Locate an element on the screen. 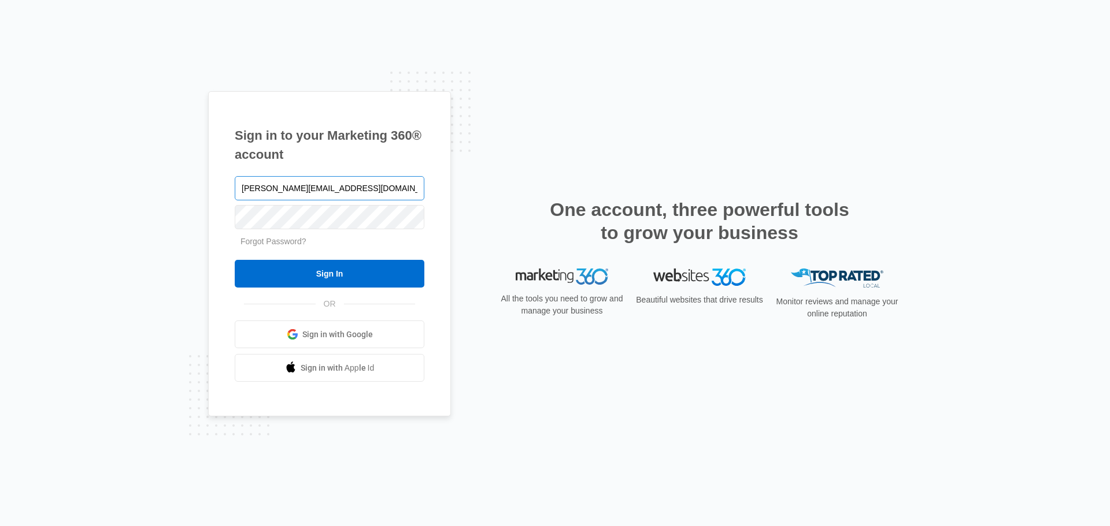 Image resolution: width=1110 pixels, height=526 pixels. a: Sign in with Apple Id is located at coordinates (329, 368).